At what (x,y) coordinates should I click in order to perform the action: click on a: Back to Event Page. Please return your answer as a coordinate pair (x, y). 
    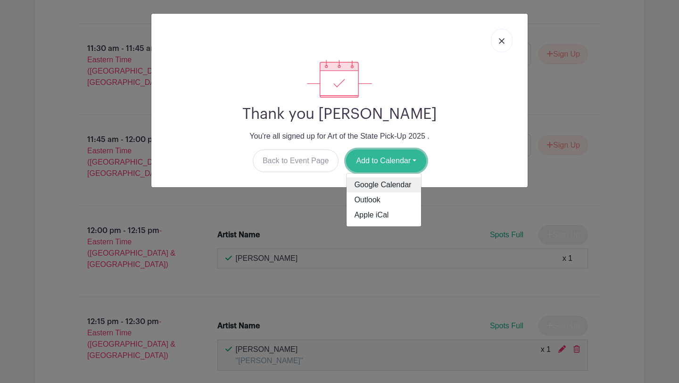
    Looking at the image, I should click on (296, 161).